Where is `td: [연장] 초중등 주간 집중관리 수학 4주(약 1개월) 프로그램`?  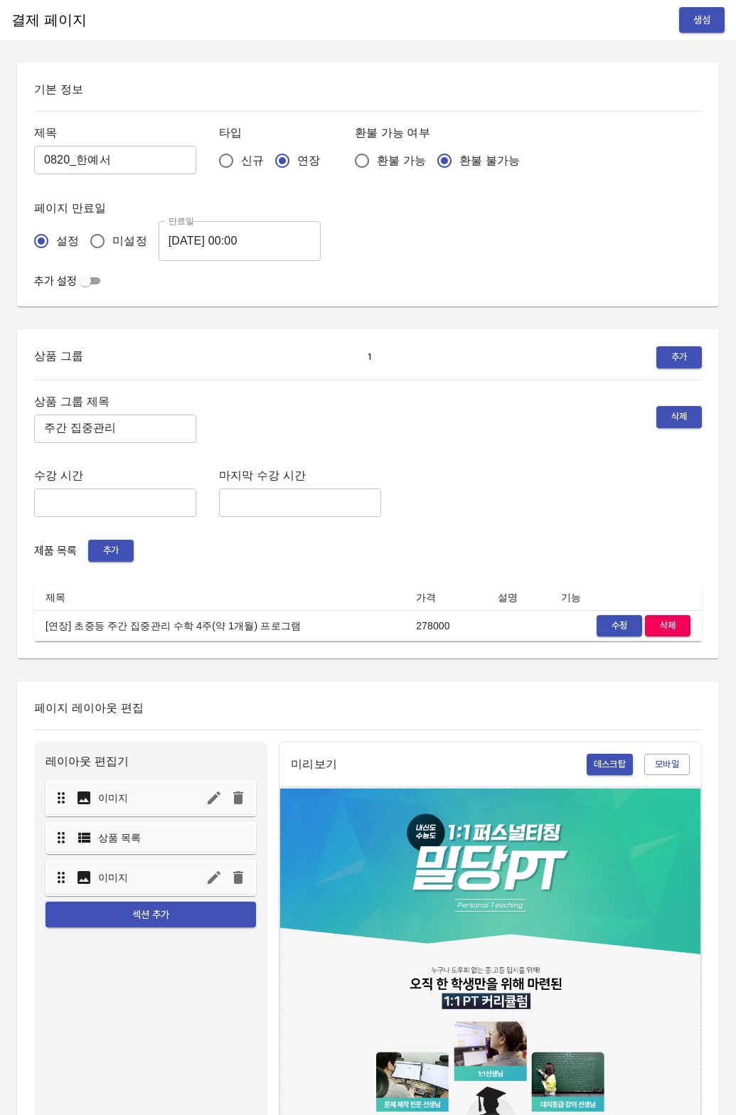 td: [연장] 초중등 주간 집중관리 수학 4주(약 1개월) 프로그램 is located at coordinates (219, 626).